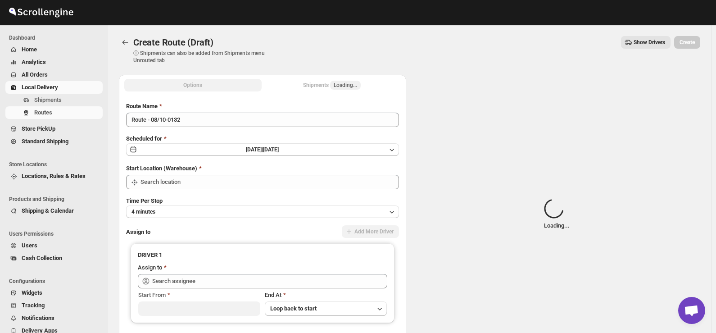 The height and width of the screenshot is (333, 716). Describe the element at coordinates (270, 281) in the screenshot. I see `input: Search assignee` at that location.